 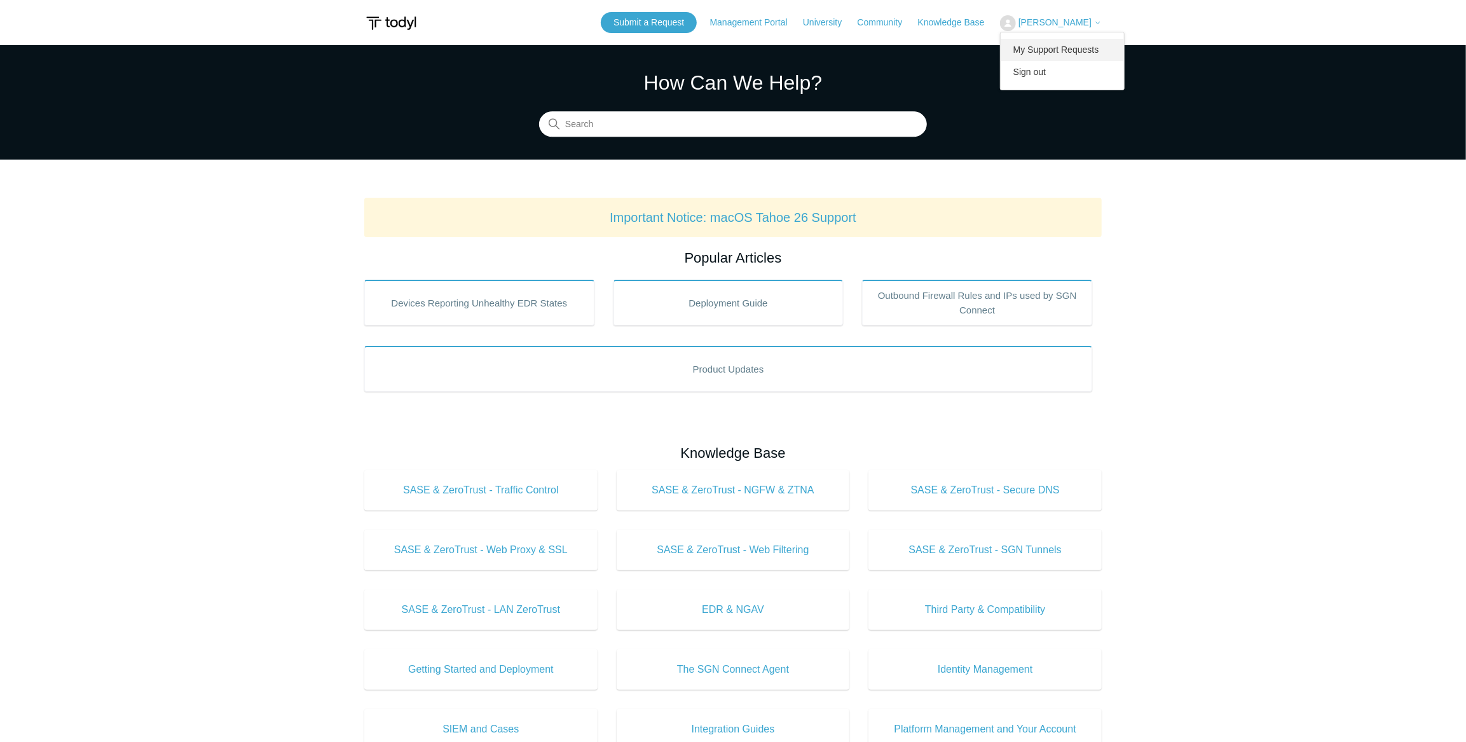 What do you see at coordinates (733, 610) in the screenshot?
I see `a: EDR & NGAV` at bounding box center [733, 610].